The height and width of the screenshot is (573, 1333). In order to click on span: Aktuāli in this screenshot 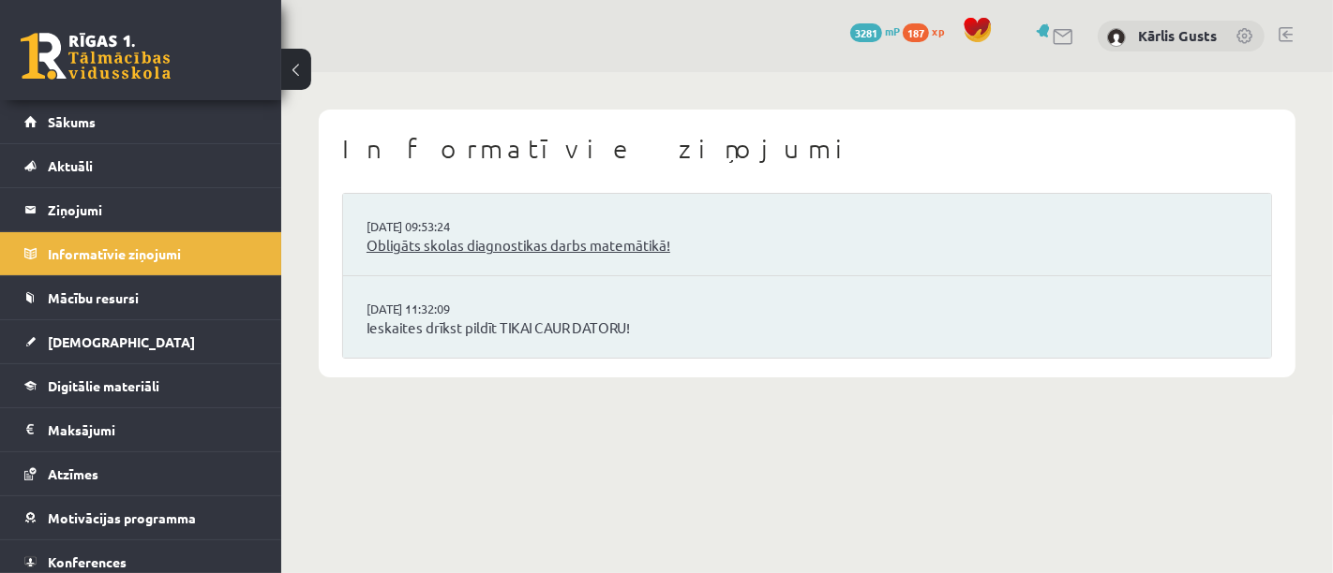, I will do `click(70, 166)`.